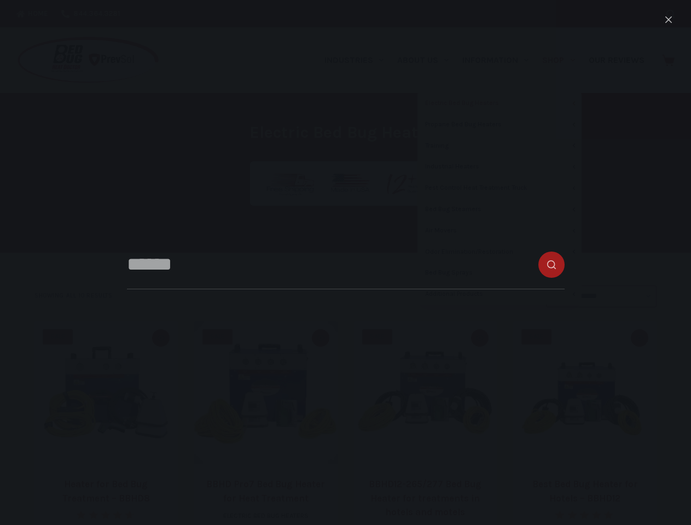  Describe the element at coordinates (106, 393) in the screenshot. I see `a: Heater for Bed Bug Treatment - BBHD8` at that location.